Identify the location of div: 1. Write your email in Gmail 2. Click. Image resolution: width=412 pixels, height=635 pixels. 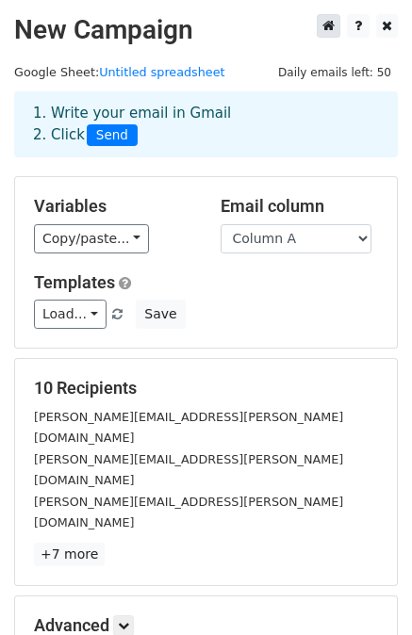
(206, 124).